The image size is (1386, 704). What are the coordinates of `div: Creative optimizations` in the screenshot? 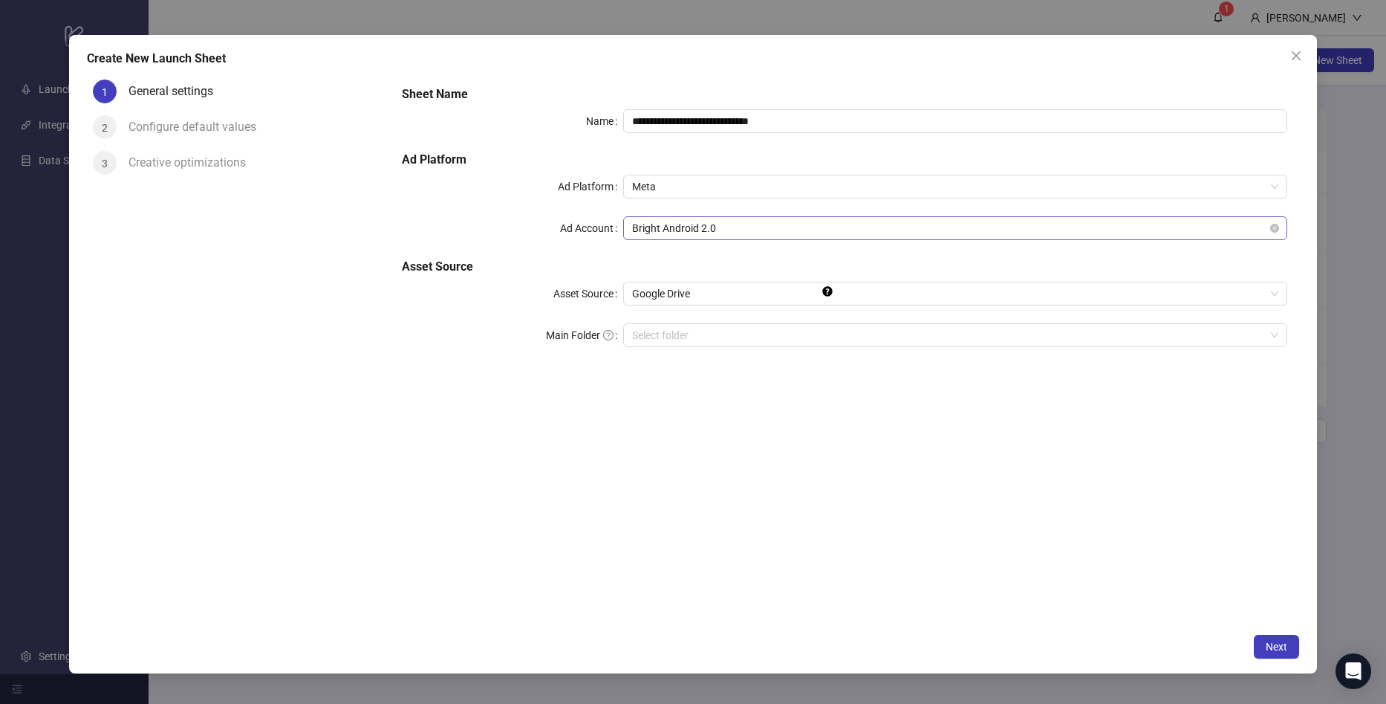 It's located at (193, 163).